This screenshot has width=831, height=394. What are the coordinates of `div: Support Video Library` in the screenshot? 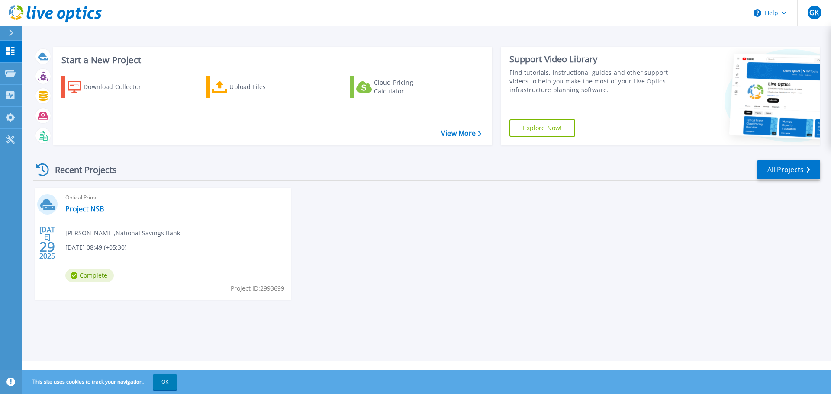 It's located at (591, 59).